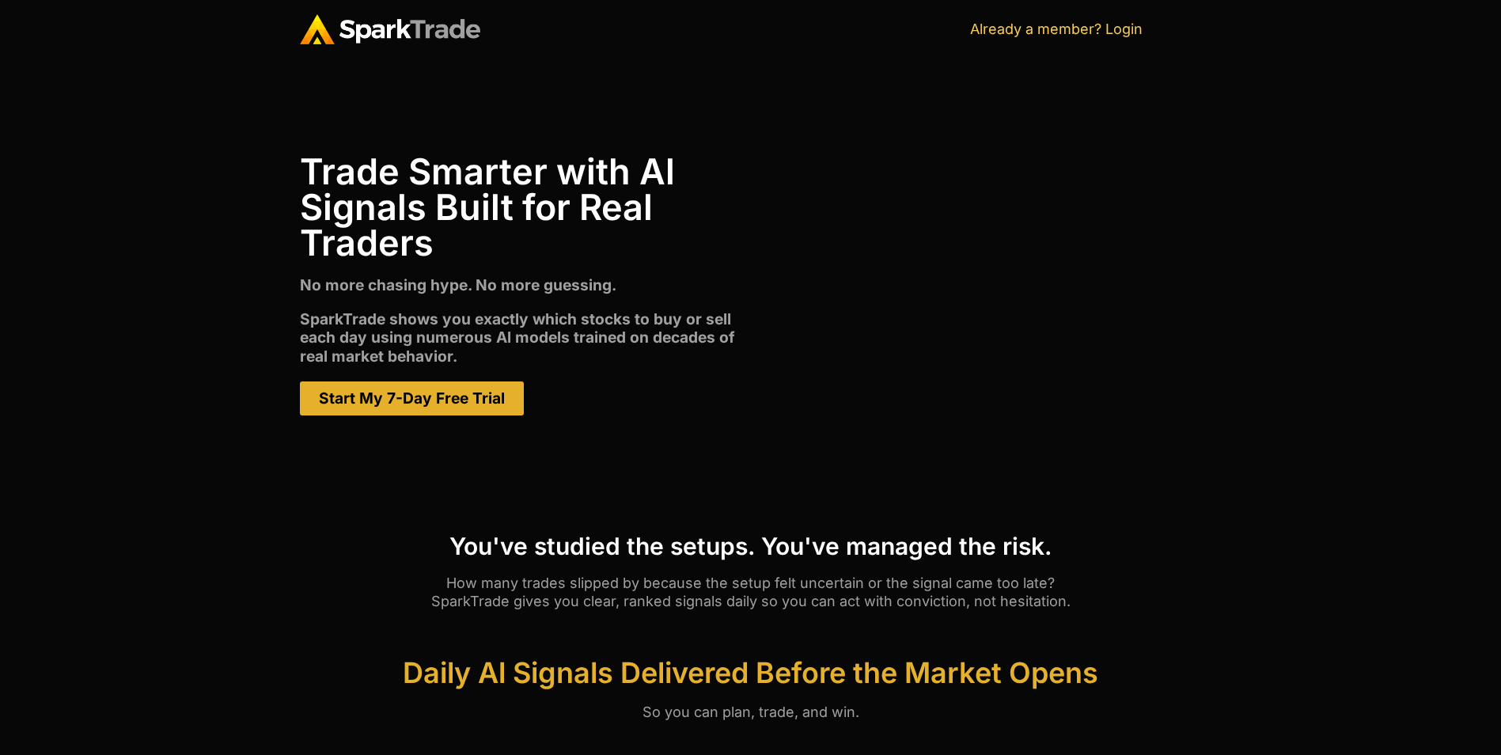 The image size is (1501, 755). I want to click on a: Already a member? Login, so click(1057, 28).